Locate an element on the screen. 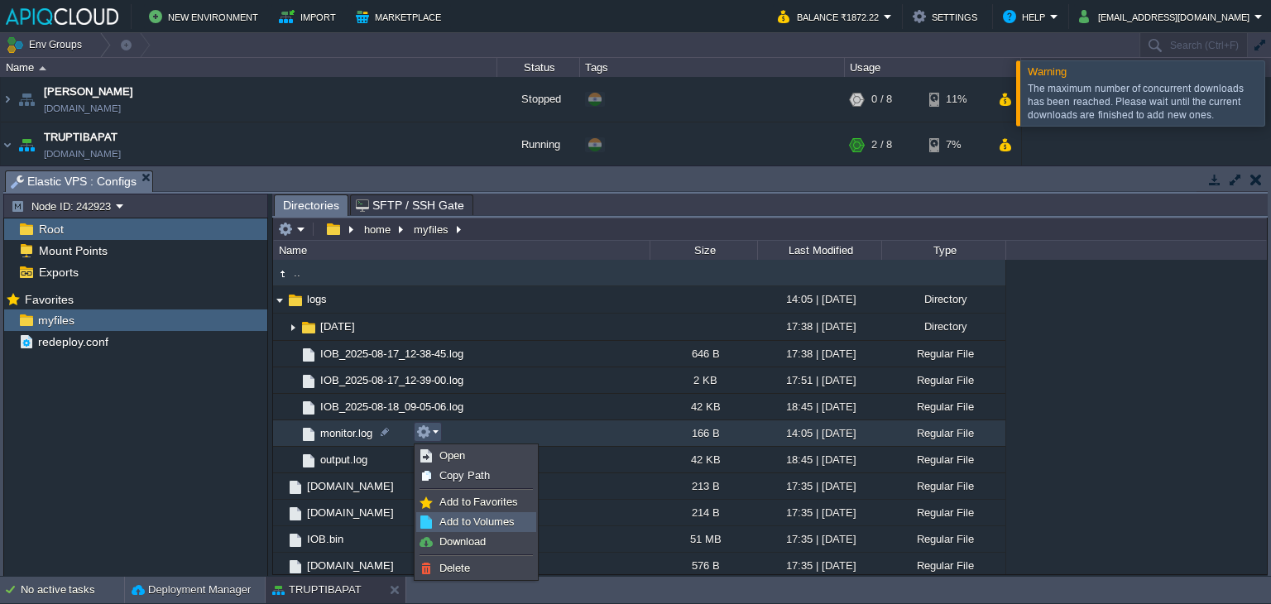  button: Node ID: 242923 is located at coordinates (63, 206).